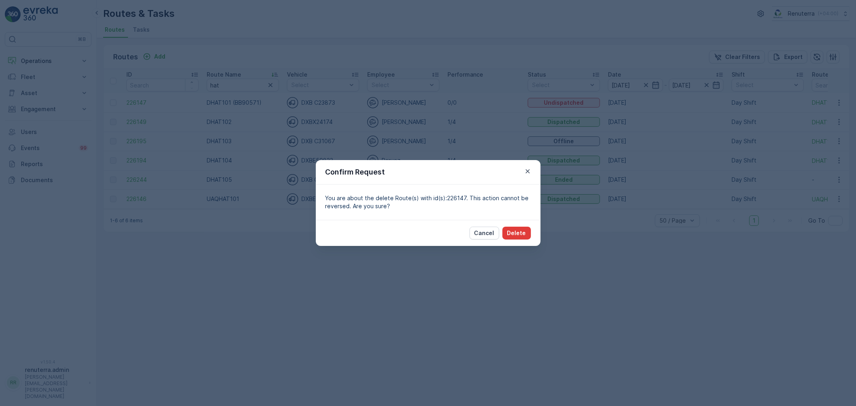  I want to click on button: Cancel, so click(484, 233).